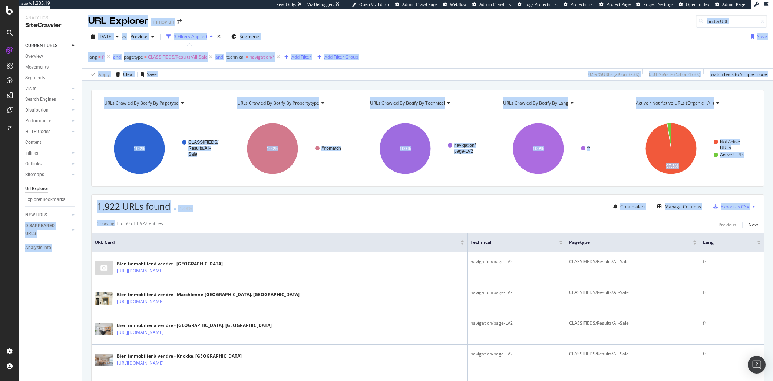  I want to click on text: Sale, so click(193, 154).